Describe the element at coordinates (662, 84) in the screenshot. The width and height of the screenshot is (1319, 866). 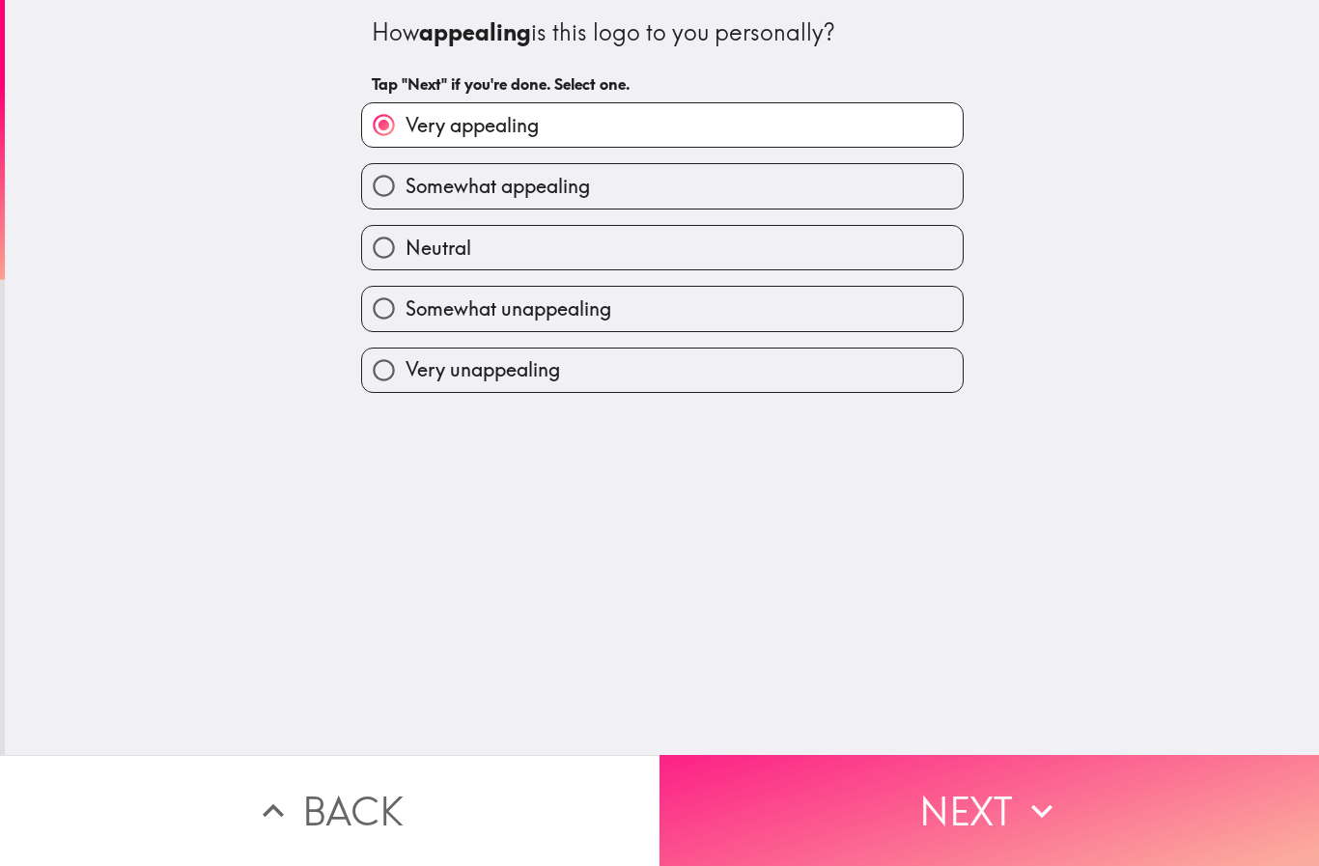
I see `h6: Tap "Next" if you're done. Select one.` at that location.